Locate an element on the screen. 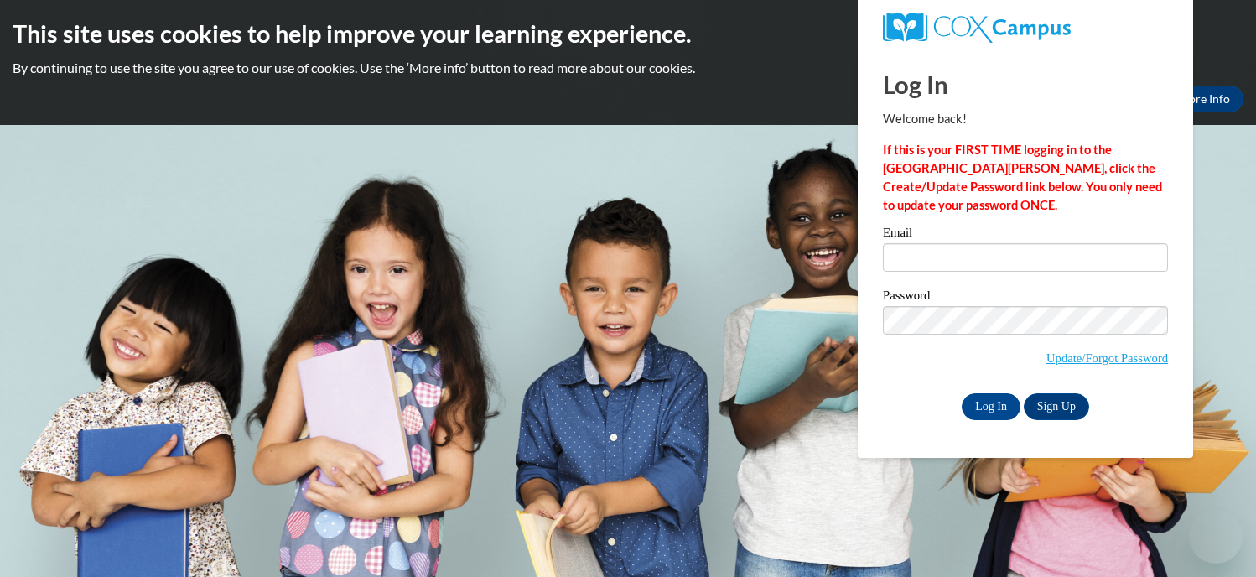 The width and height of the screenshot is (1256, 577). a: Update/Forgot Password is located at coordinates (1107, 358).